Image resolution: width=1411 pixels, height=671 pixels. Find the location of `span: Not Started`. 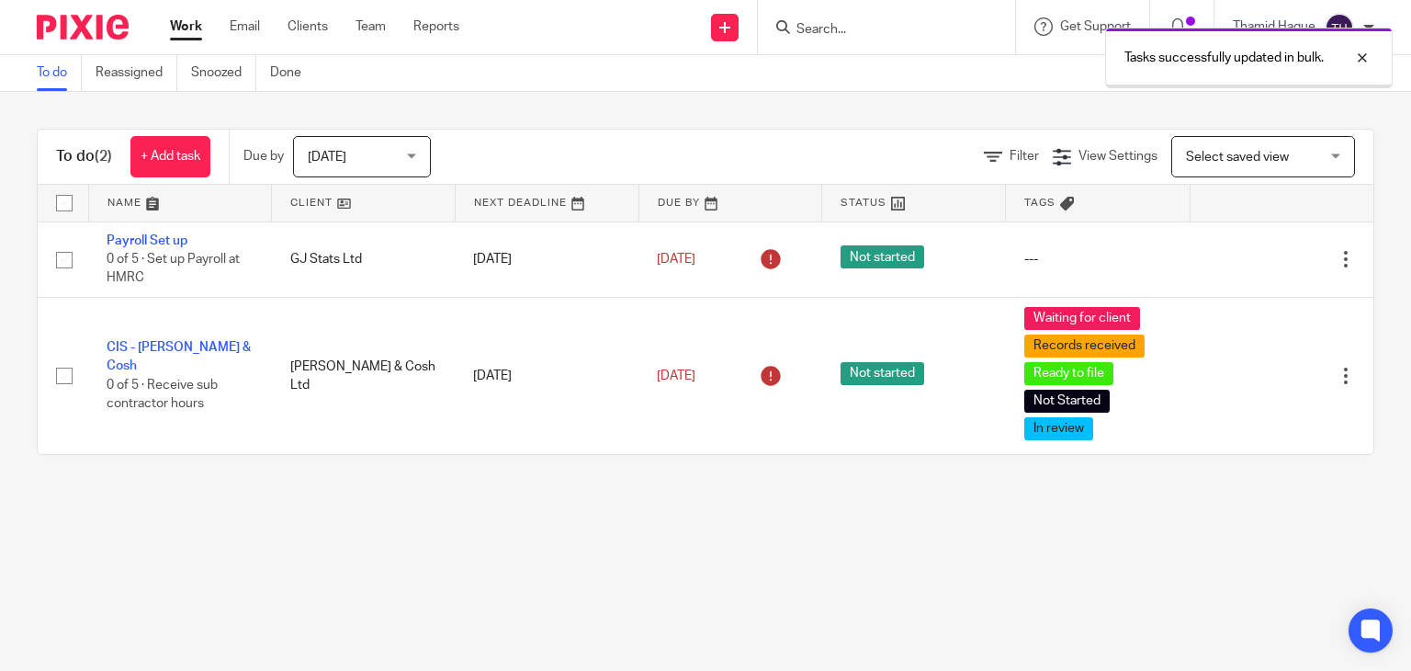

span: Not Started is located at coordinates (1067, 401).